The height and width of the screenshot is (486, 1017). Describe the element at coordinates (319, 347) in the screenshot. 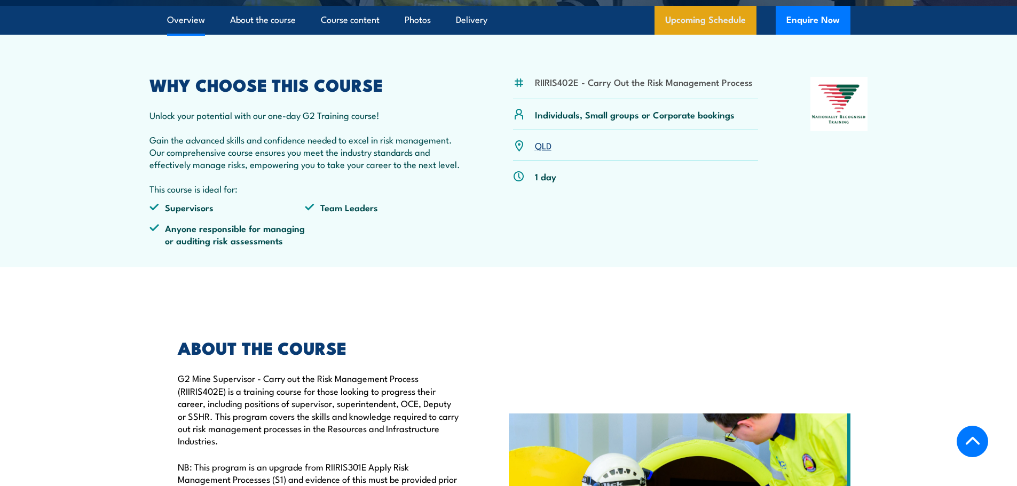

I see `h2: ABOUT THE COURSE` at that location.